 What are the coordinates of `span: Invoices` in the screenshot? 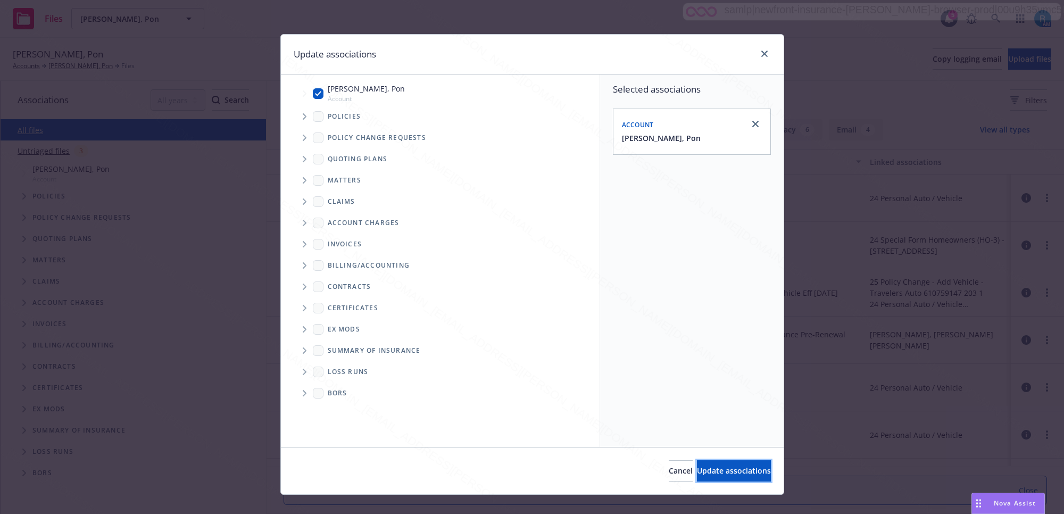 It's located at (345, 244).